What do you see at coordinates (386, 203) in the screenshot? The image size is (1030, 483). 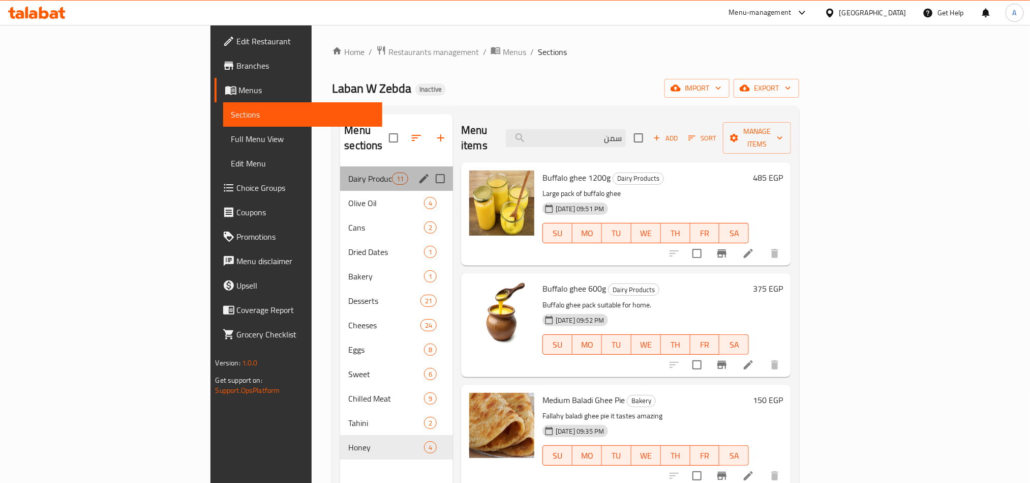 I see `div: Olive Oil` at bounding box center [386, 203].